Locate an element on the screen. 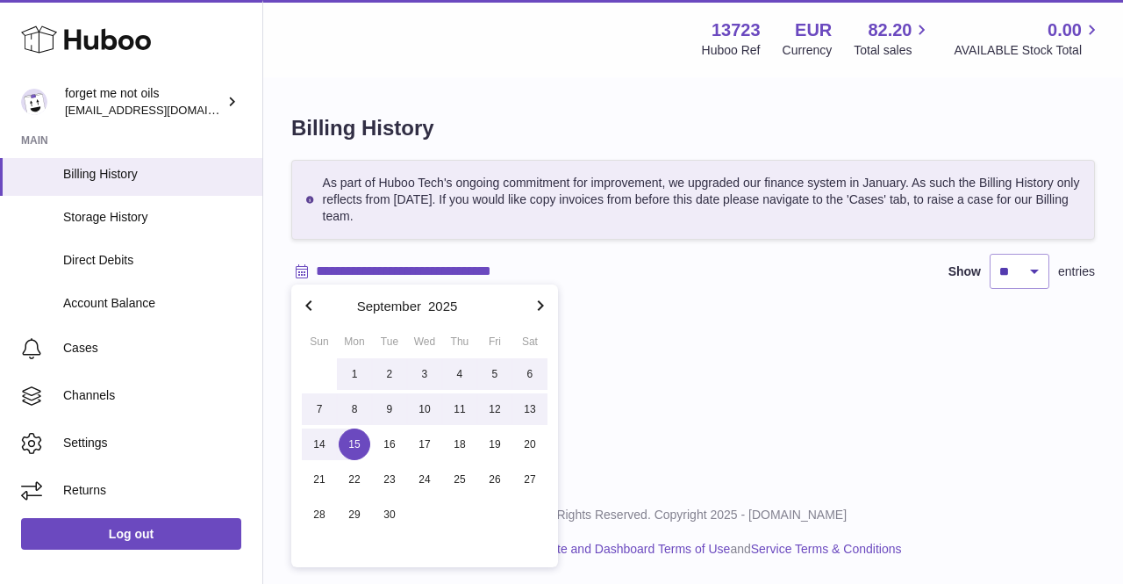 This screenshot has width=1123, height=584. div: As part of Huboo Tech's ongoing commitment for improvement, we upgraded our finance system in Jan... is located at coordinates (693, 199).